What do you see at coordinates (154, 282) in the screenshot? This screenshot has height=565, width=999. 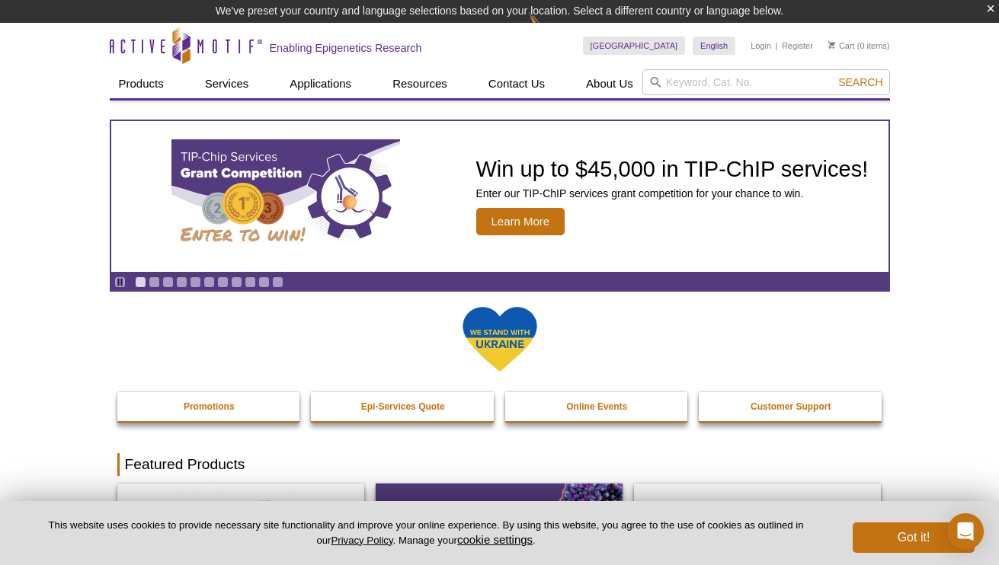 I see `a: Go to slide 2` at bounding box center [154, 282].